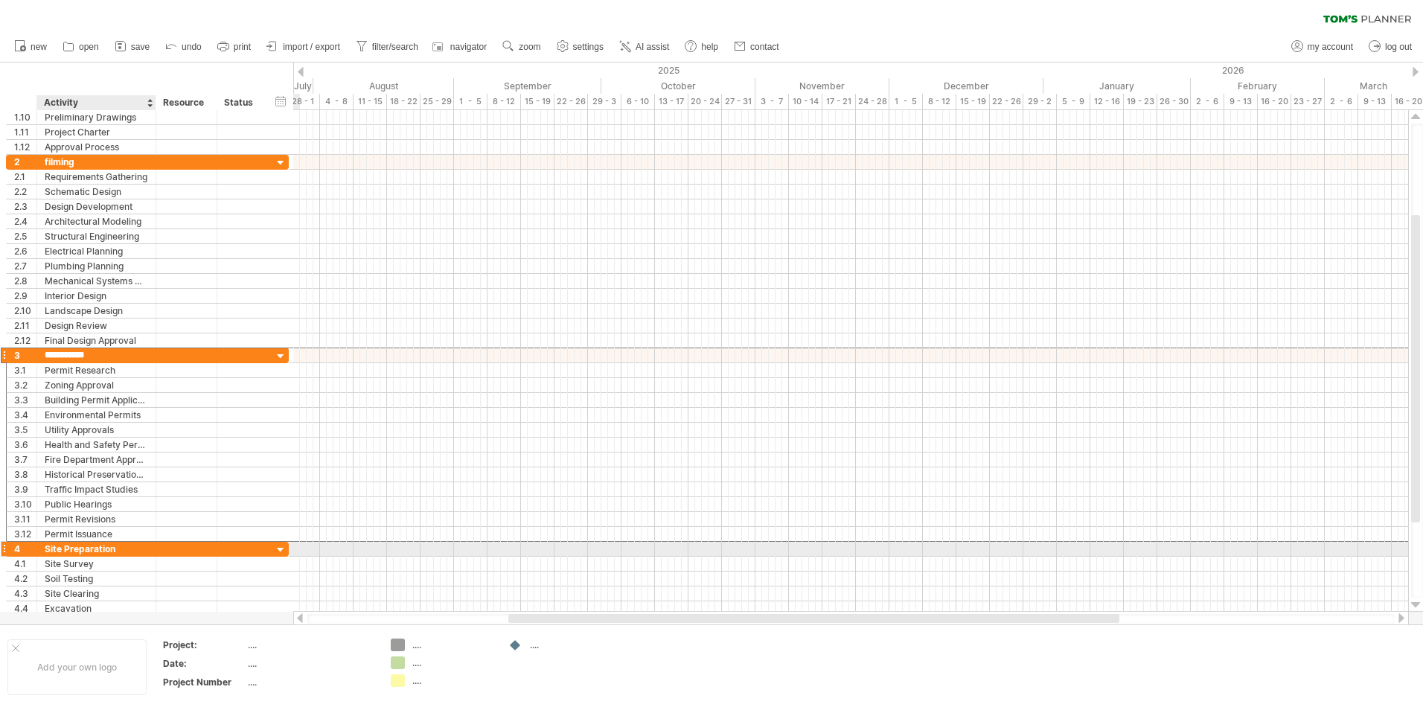 This screenshot has width=1423, height=710. I want to click on span: help, so click(709, 47).